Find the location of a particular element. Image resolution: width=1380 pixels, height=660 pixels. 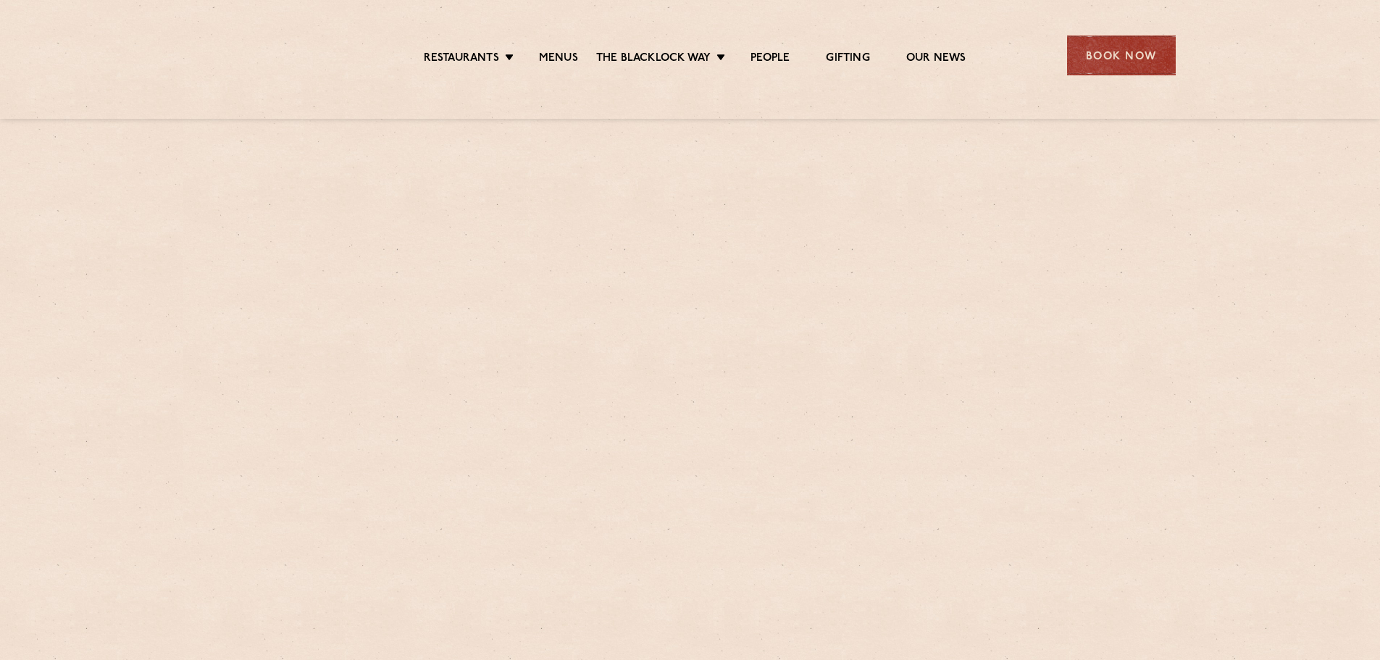

a: Gifting is located at coordinates (848, 59).